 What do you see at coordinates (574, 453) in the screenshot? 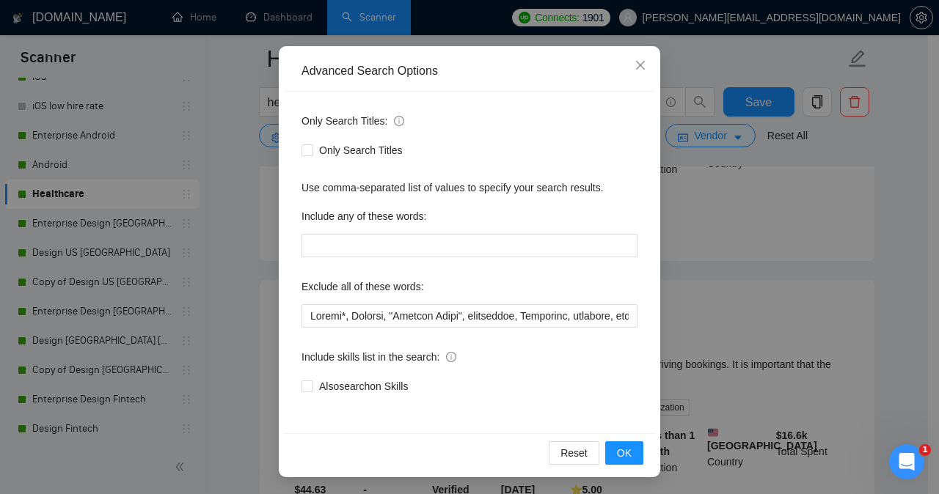
I see `button: Reset` at bounding box center [574, 453].